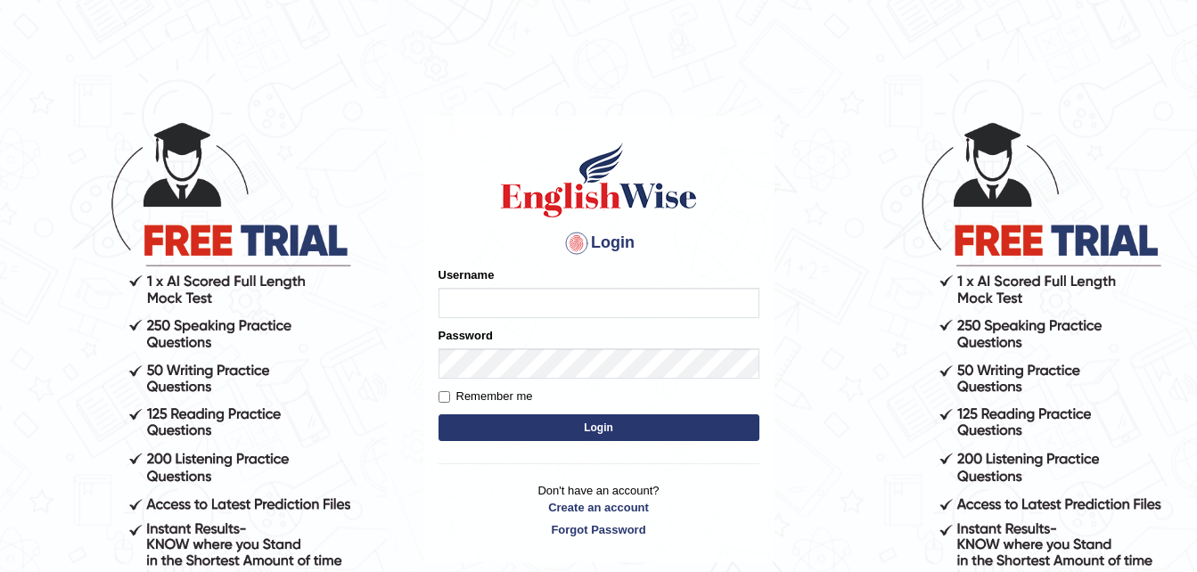 This screenshot has height=572, width=1197. I want to click on label: Username, so click(466, 275).